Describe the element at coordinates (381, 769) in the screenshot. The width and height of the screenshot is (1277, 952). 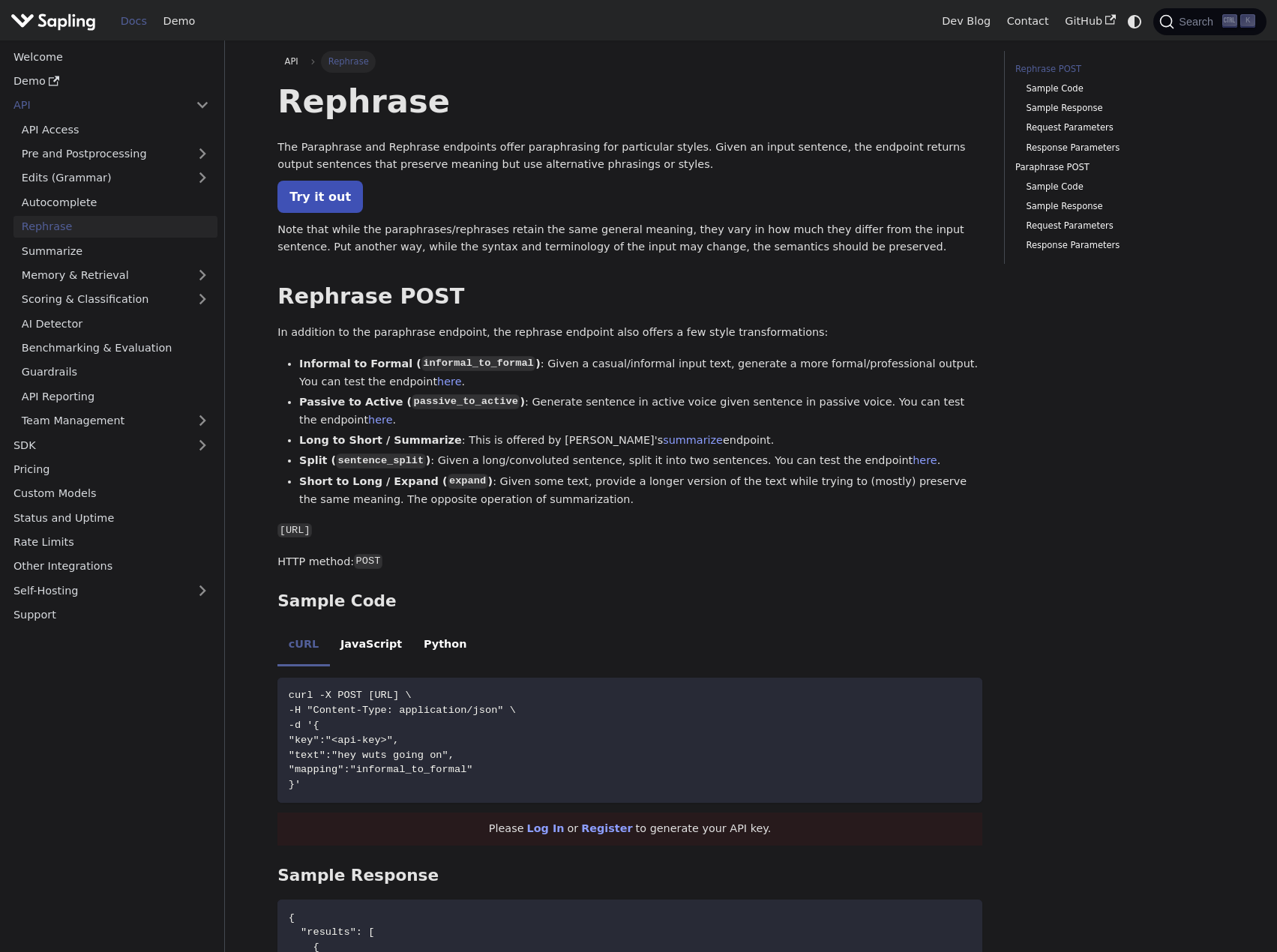
I see `span: "mapping":"informal_to_formal"` at that location.